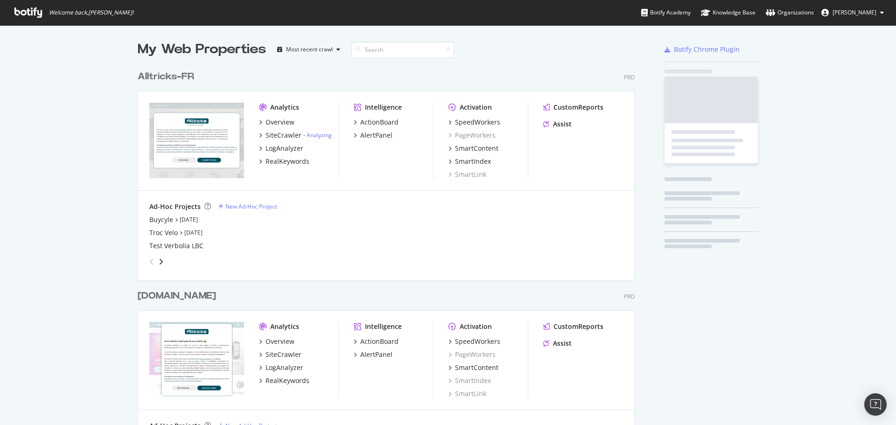 The width and height of the screenshot is (896, 425). Describe the element at coordinates (161, 220) in the screenshot. I see `div: Buycyle` at that location.